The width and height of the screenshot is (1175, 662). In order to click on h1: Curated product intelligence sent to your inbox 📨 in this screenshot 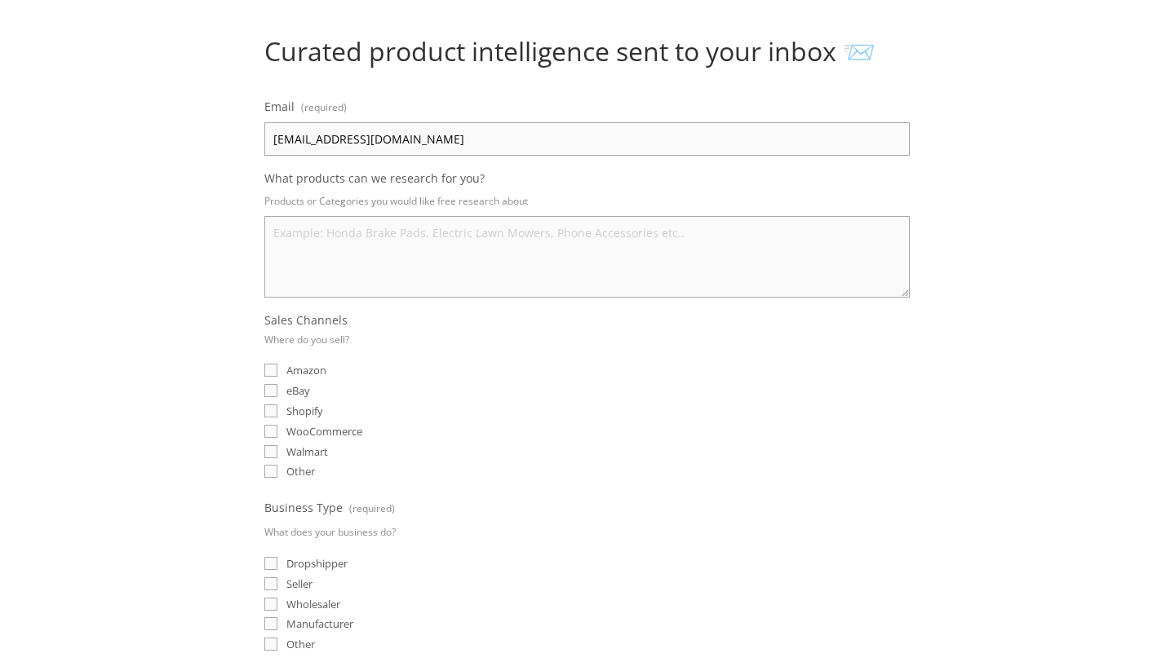, I will do `click(587, 51)`.